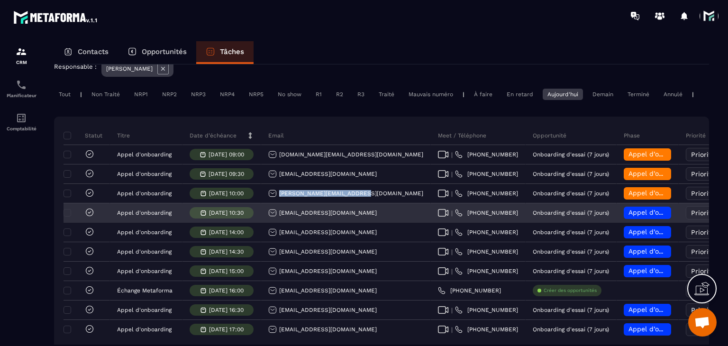 The image size is (728, 346). Describe the element at coordinates (84, 136) in the screenshot. I see `p: Statut` at that location.